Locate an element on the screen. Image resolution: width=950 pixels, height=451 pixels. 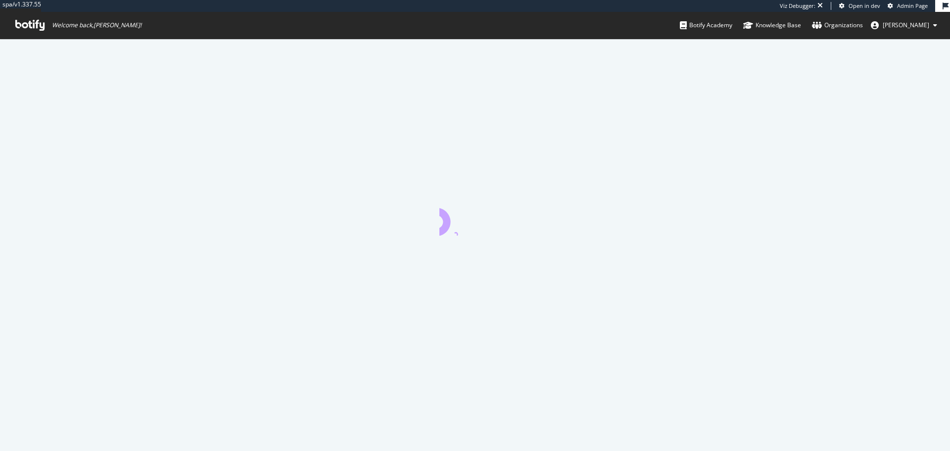
span: Open in dev is located at coordinates (865, 5).